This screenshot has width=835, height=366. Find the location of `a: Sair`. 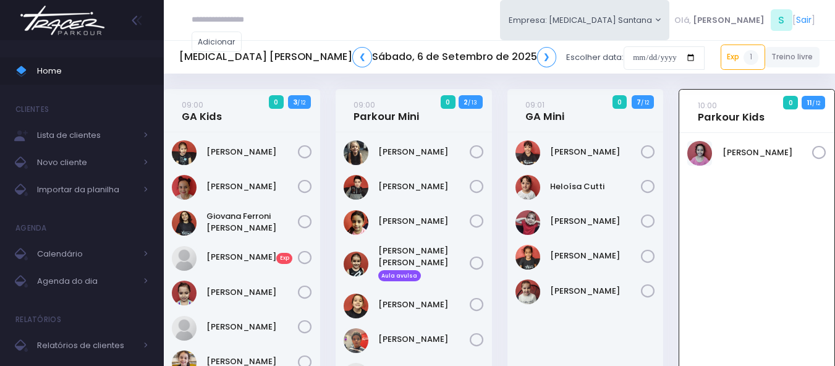

a: Sair is located at coordinates (804, 20).